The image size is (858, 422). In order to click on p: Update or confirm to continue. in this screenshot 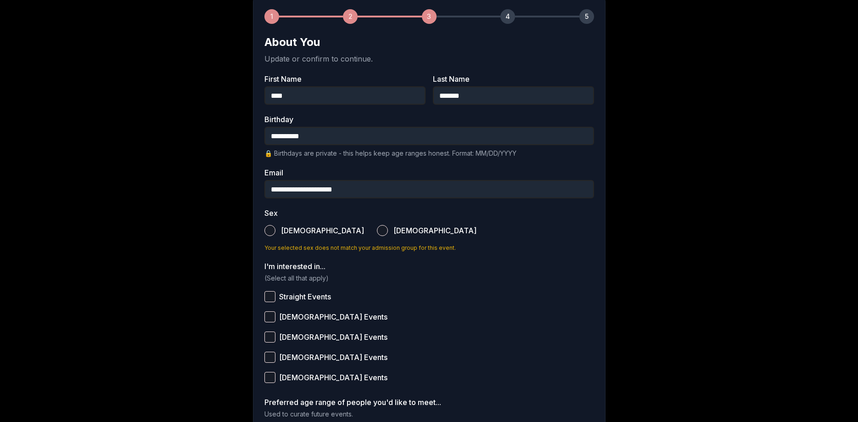, I will do `click(429, 59)`.